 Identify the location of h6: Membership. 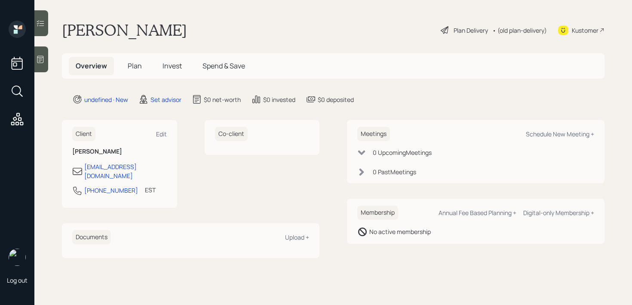
(378, 213).